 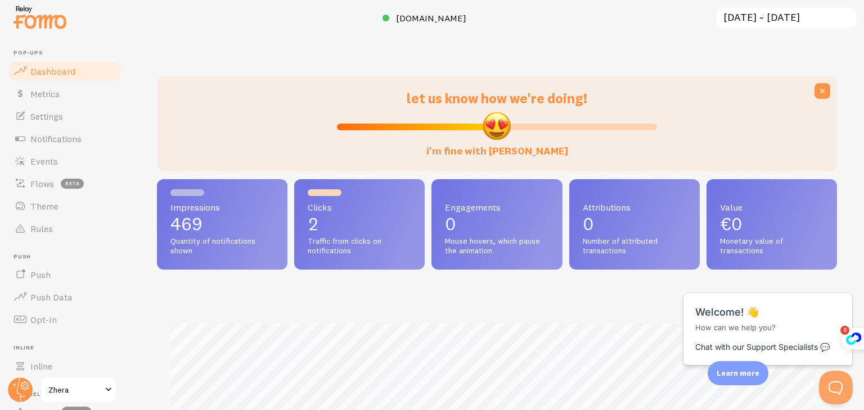 I want to click on span: Flows, so click(x=42, y=184).